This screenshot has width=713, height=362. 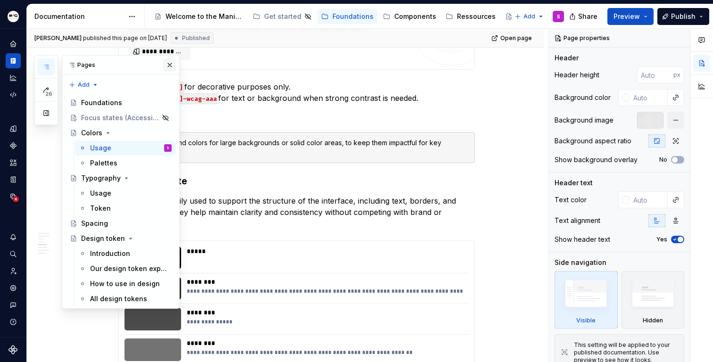 What do you see at coordinates (13, 254) in the screenshot?
I see `button: Search ⌘K` at bounding box center [13, 254].